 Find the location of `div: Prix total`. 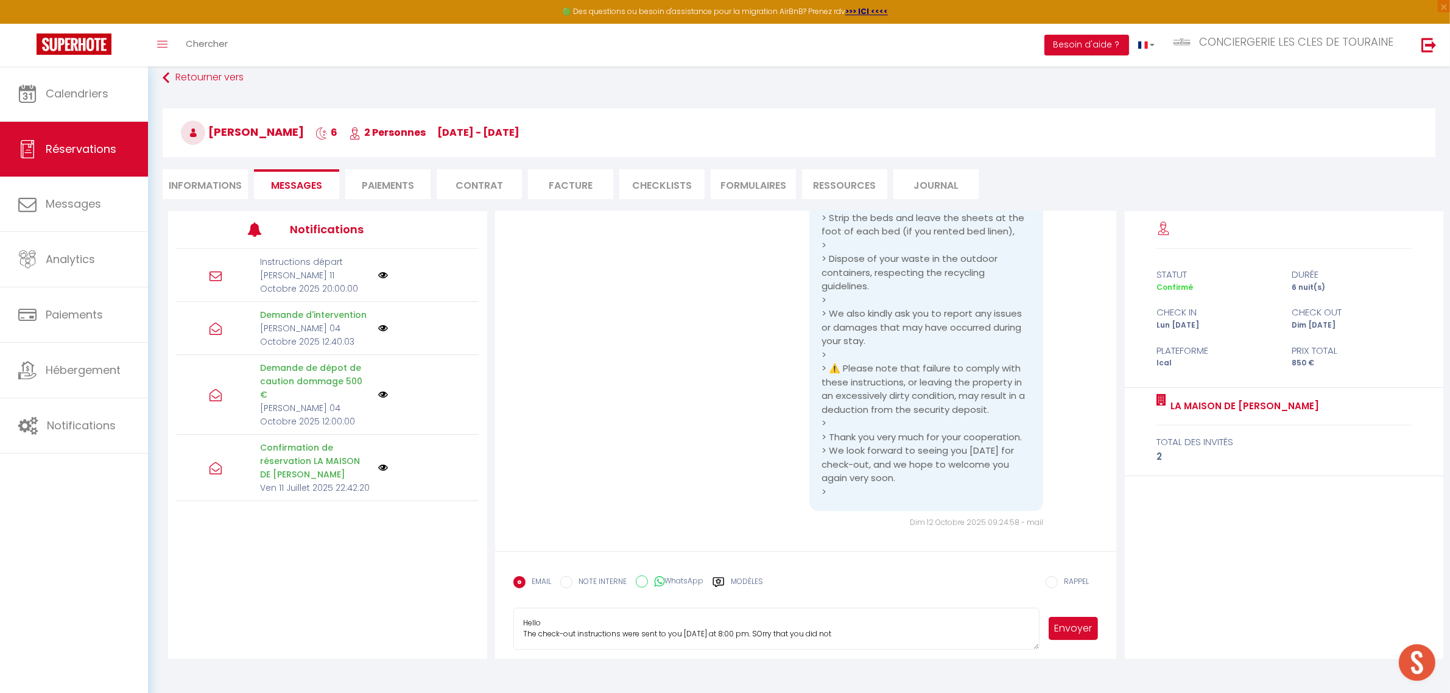

div: Prix total is located at coordinates (1351, 351).